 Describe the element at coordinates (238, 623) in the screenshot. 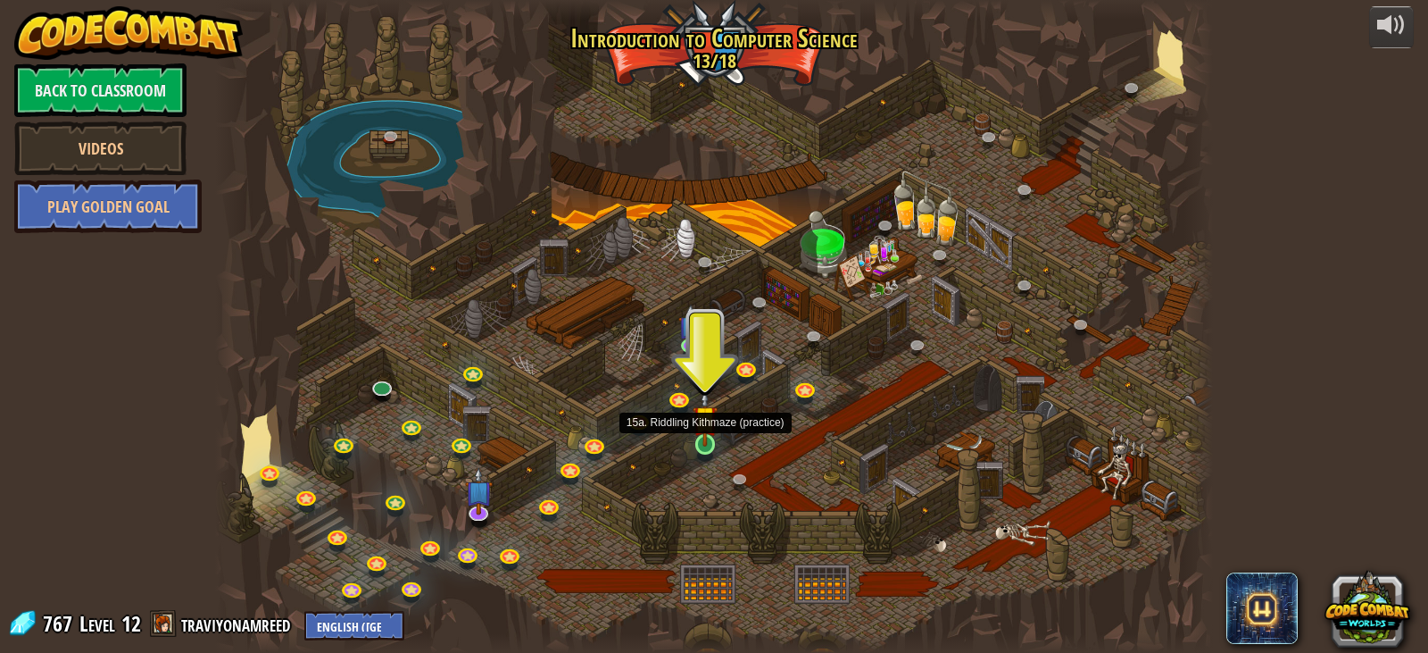

I see `a: traviyonamreed` at that location.